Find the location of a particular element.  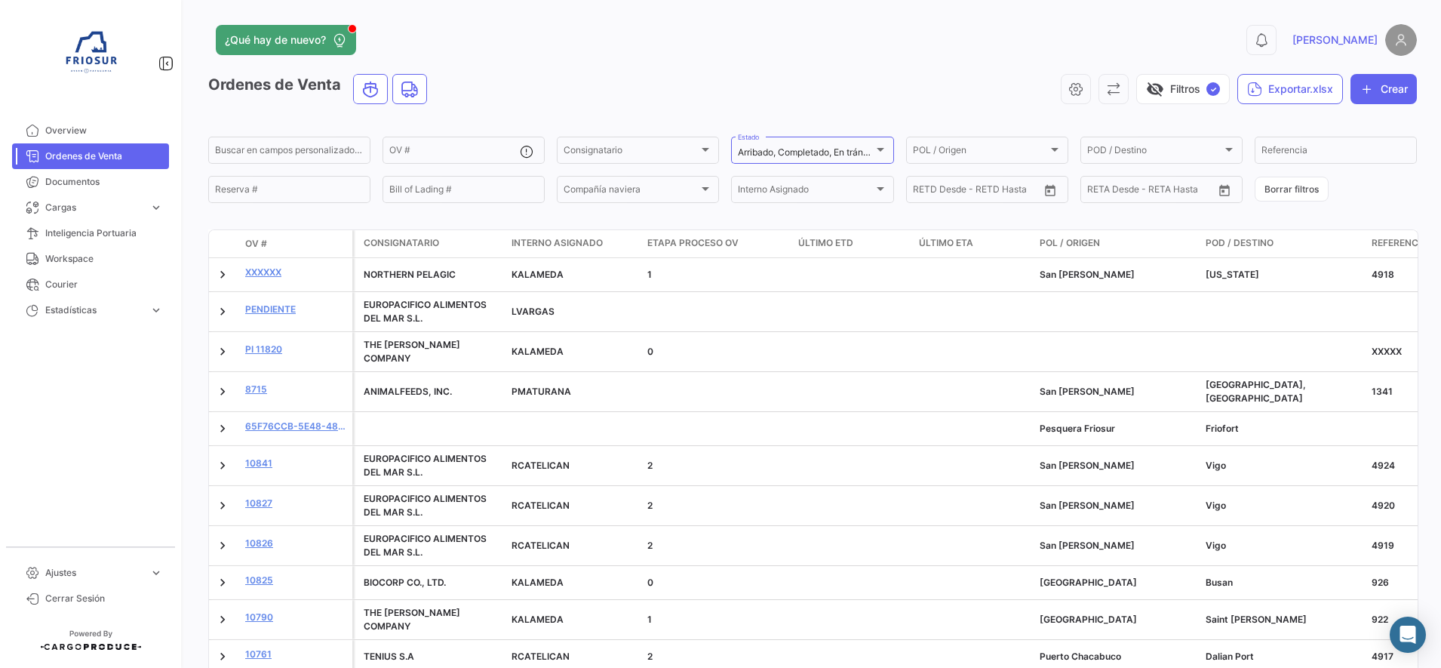

a: 10841 is located at coordinates (296, 463).